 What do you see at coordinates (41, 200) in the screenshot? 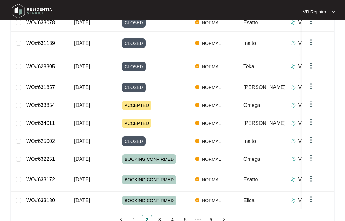
I see `a: WO#633180` at bounding box center [41, 200].